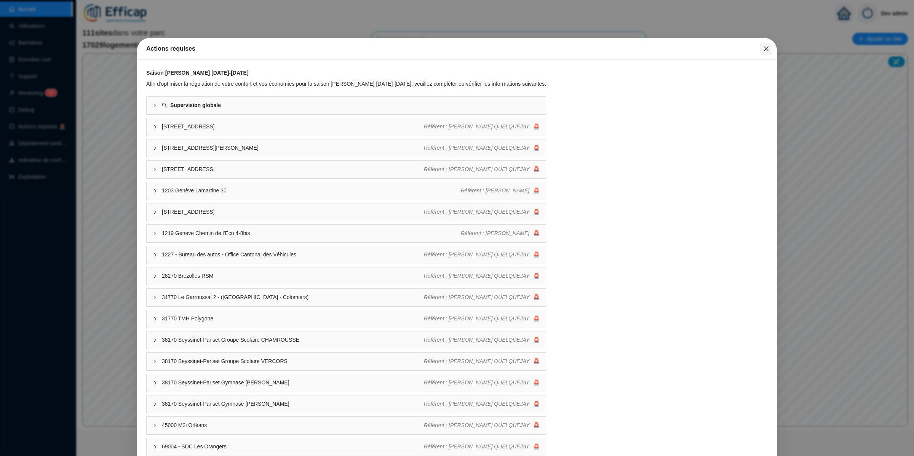  Describe the element at coordinates (293, 254) in the screenshot. I see `span: 1227 - Bureau des autos - Office Cantonal des Véhicules` at that location.